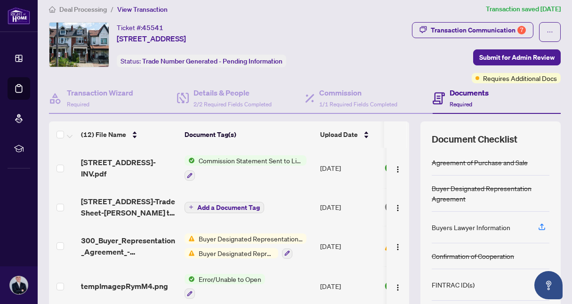 The width and height of the screenshot is (572, 304). Describe the element at coordinates (19, 285) in the screenshot. I see `img: Profile Icon` at that location.